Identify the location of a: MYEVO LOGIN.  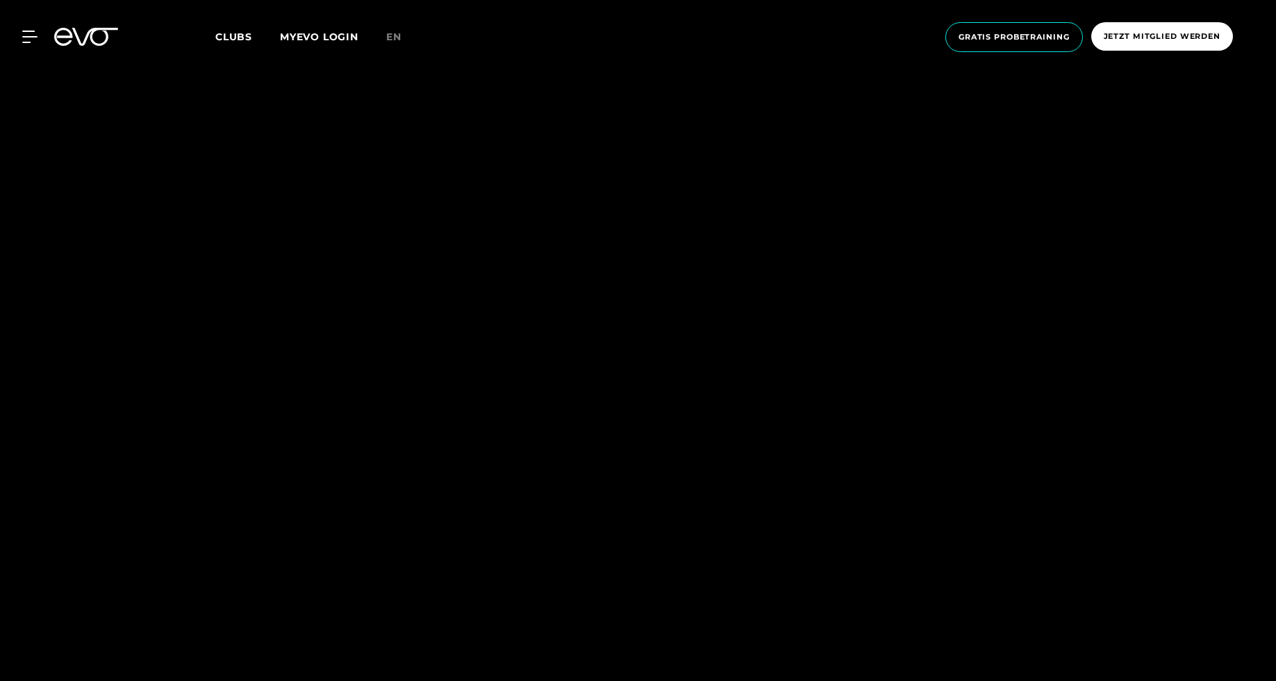
(319, 37).